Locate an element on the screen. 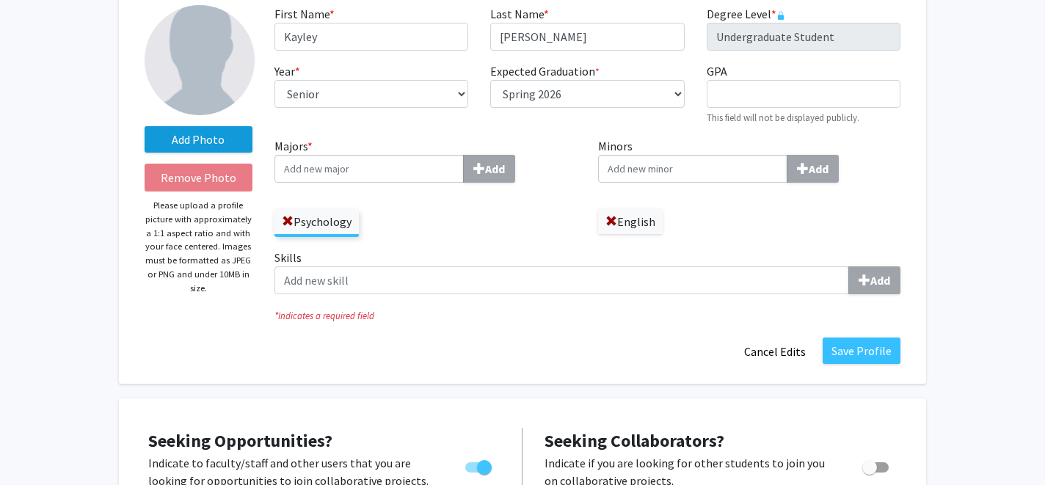  button: Minors is located at coordinates (813, 169).